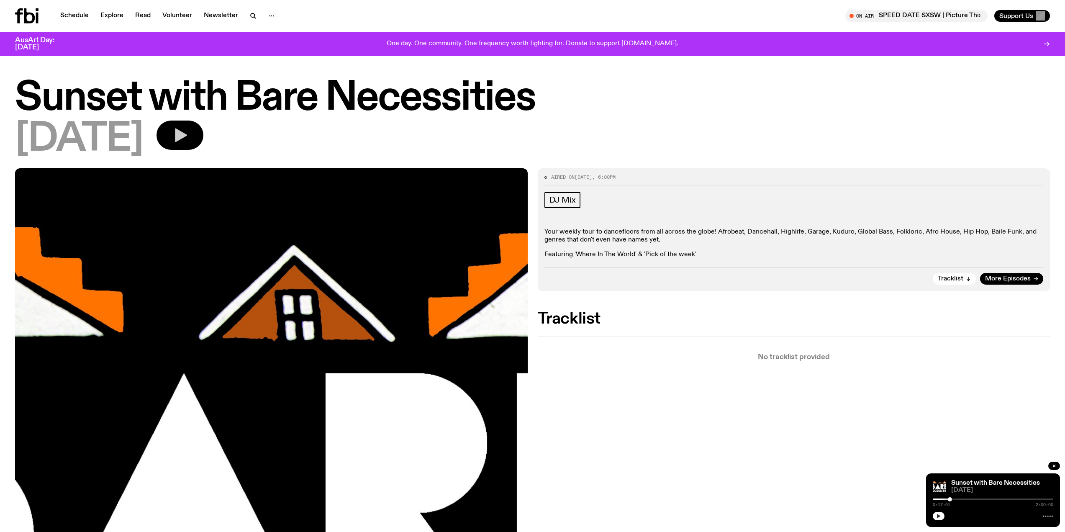 The width and height of the screenshot is (1065, 532). What do you see at coordinates (562, 200) in the screenshot?
I see `a: DJ Mix` at bounding box center [562, 200].